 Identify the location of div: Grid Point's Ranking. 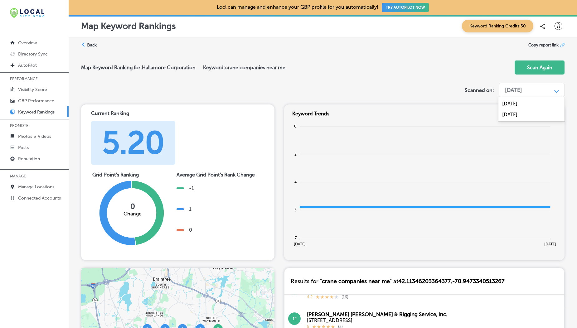
(131, 175).